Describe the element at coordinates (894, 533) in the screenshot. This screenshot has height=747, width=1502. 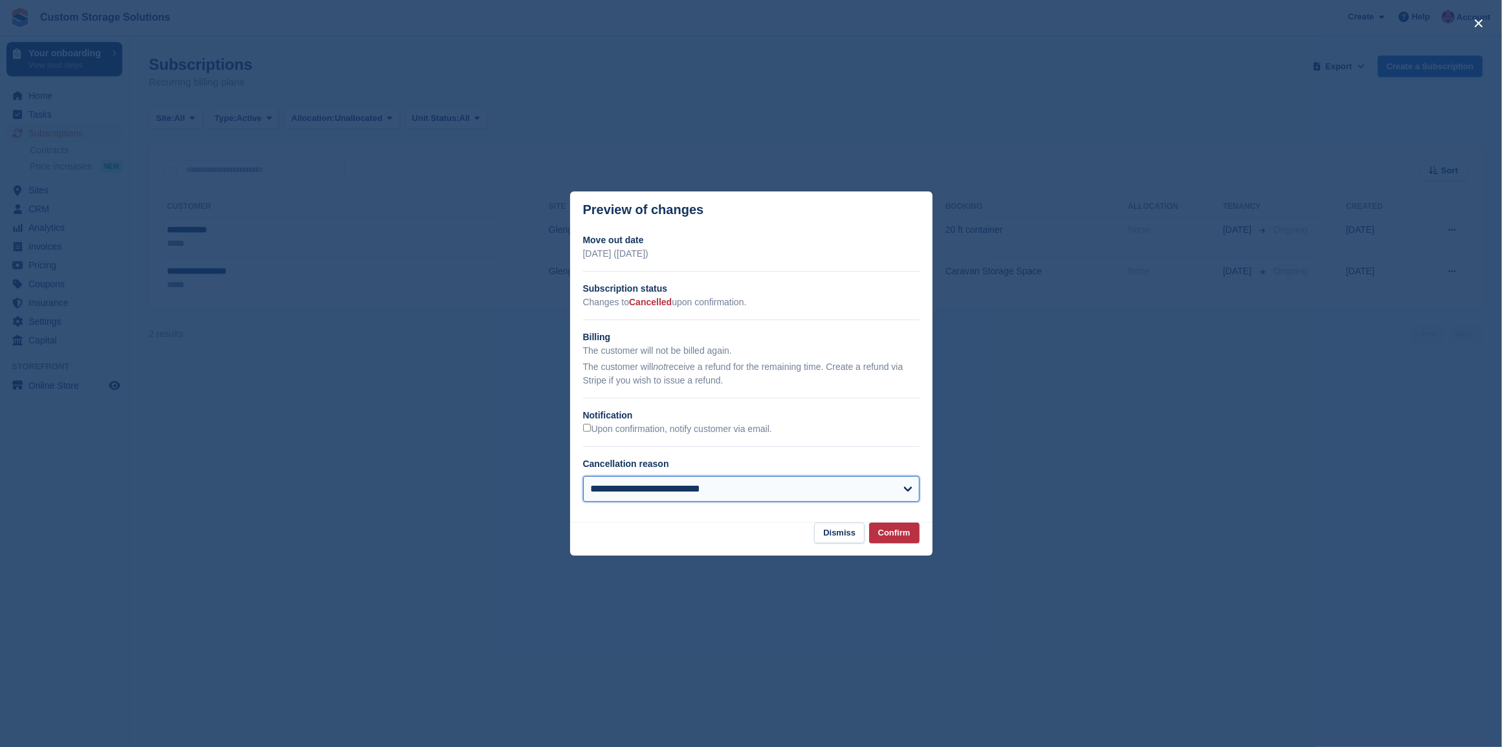
I see `button: Confirm` at that location.